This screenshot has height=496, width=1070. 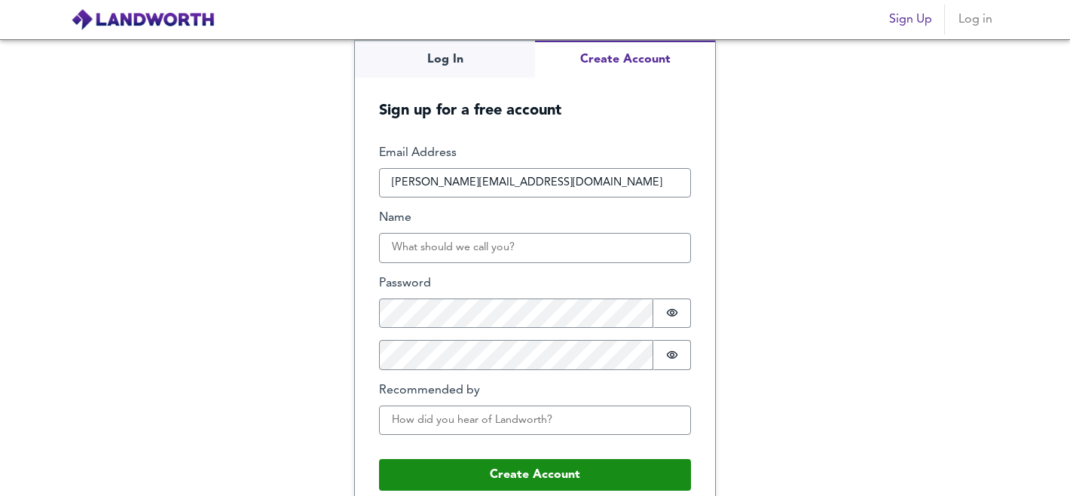 What do you see at coordinates (911, 20) in the screenshot?
I see `button: Sign Up` at bounding box center [911, 20].